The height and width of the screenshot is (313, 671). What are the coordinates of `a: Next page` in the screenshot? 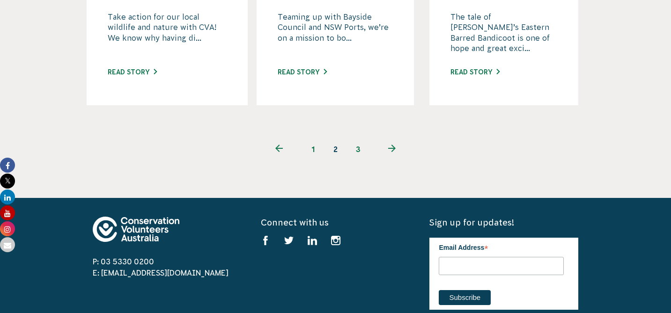 It's located at (392, 149).